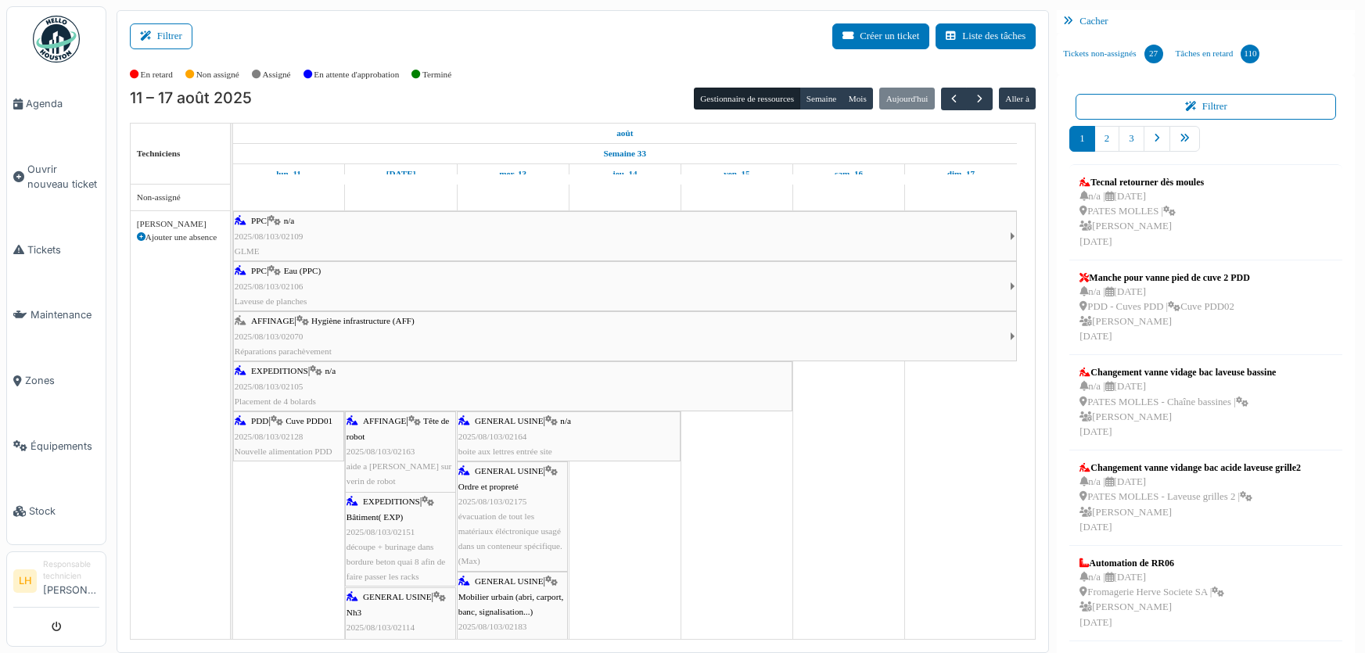  What do you see at coordinates (63, 250) in the screenshot?
I see `span: Tickets` at bounding box center [63, 250].